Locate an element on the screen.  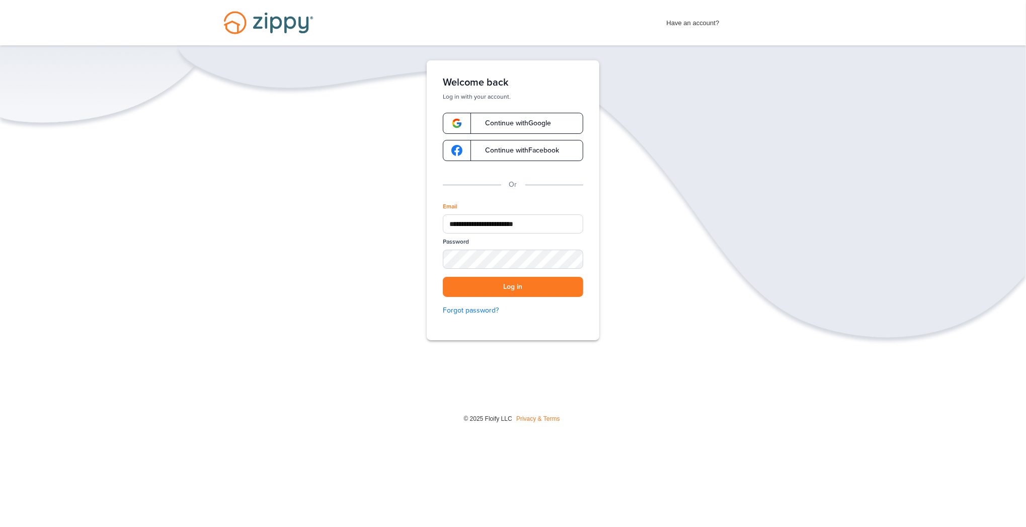
a: google-logoContinue withFacebook is located at coordinates (513, 151).